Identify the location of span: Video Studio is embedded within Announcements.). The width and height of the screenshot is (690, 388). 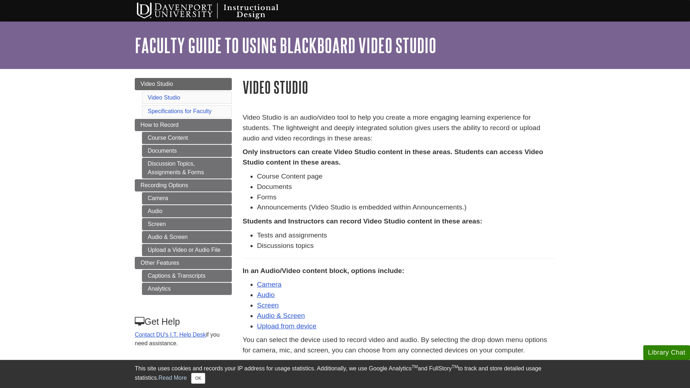
(388, 207).